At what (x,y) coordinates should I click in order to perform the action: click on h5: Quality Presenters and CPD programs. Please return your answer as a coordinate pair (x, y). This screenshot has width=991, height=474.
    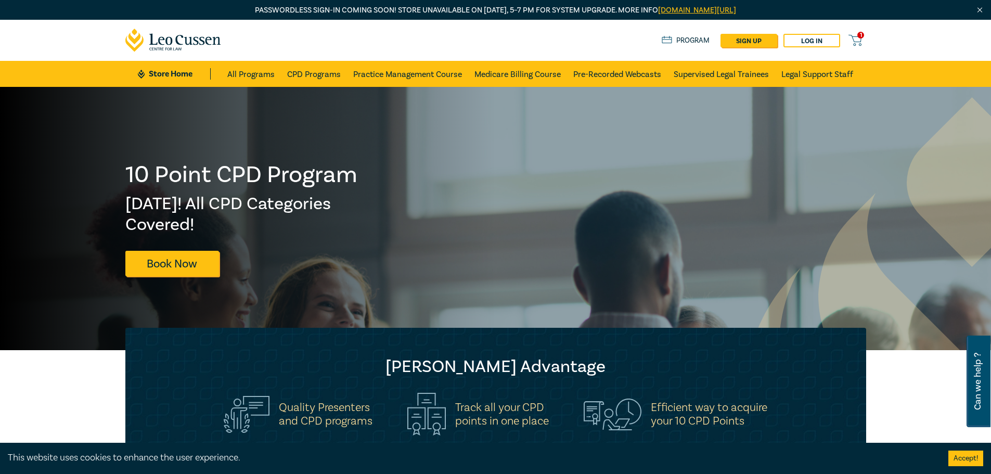
    Looking at the image, I should click on (326, 414).